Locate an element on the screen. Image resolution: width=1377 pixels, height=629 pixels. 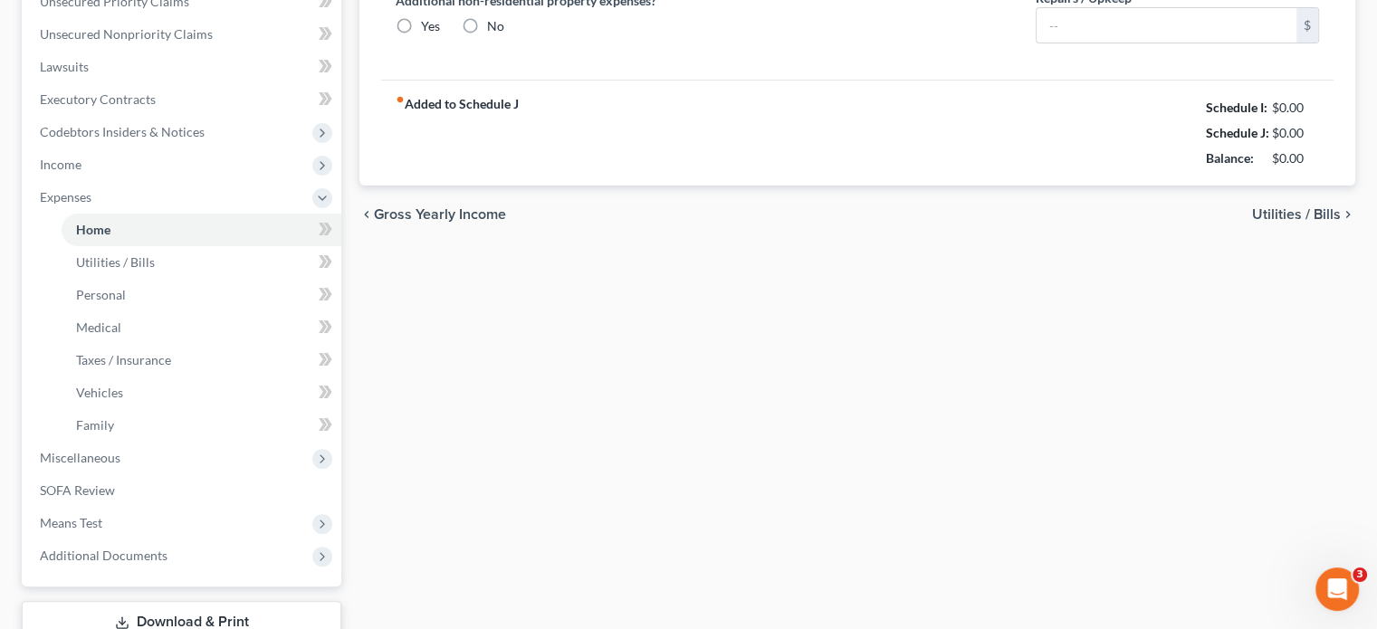
a: Utilities / Bills is located at coordinates (201, 263).